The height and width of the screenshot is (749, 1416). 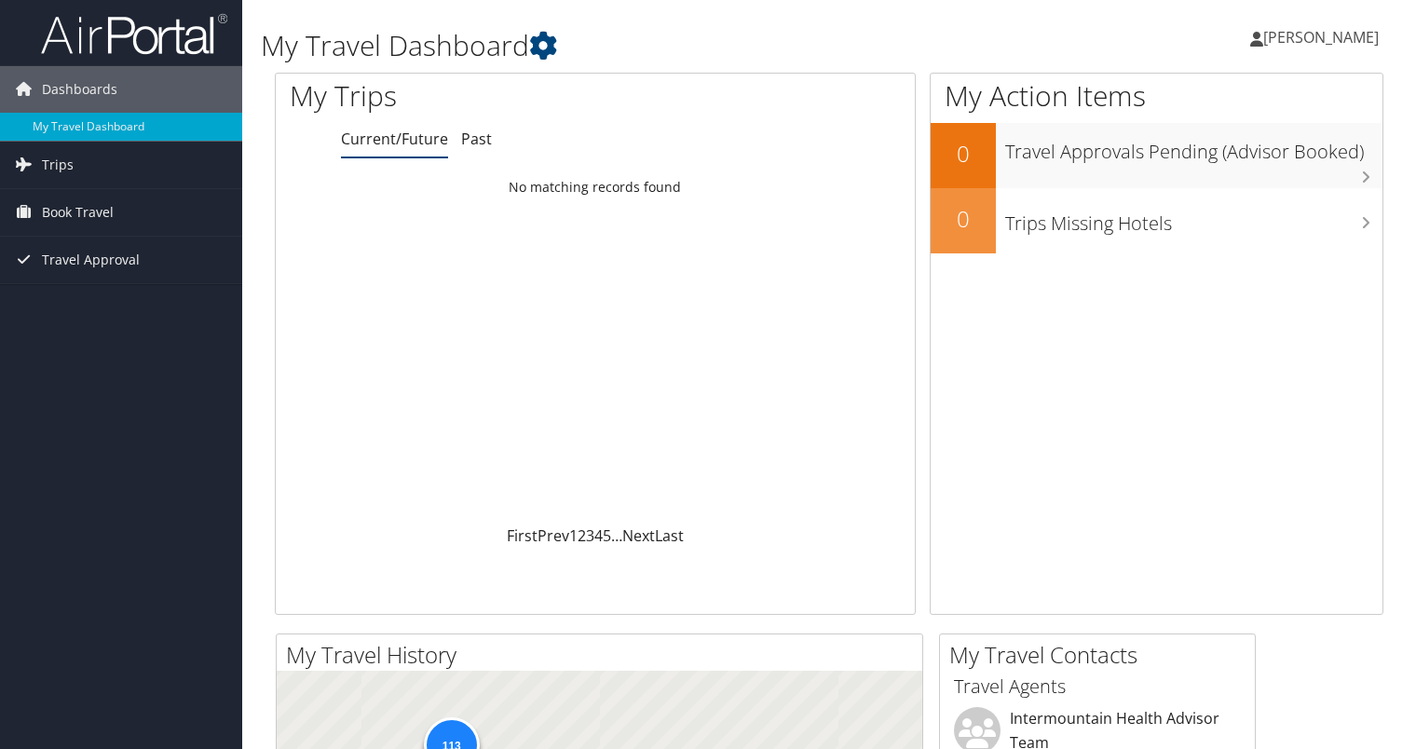 What do you see at coordinates (77, 212) in the screenshot?
I see `span: Book Travel` at bounding box center [77, 212].